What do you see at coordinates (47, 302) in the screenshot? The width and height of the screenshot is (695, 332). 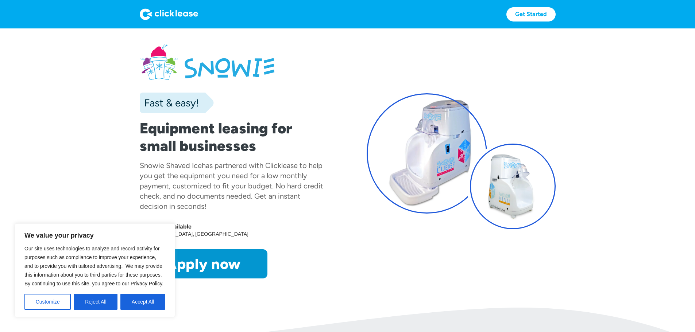 I see `button: Customize` at bounding box center [47, 302].